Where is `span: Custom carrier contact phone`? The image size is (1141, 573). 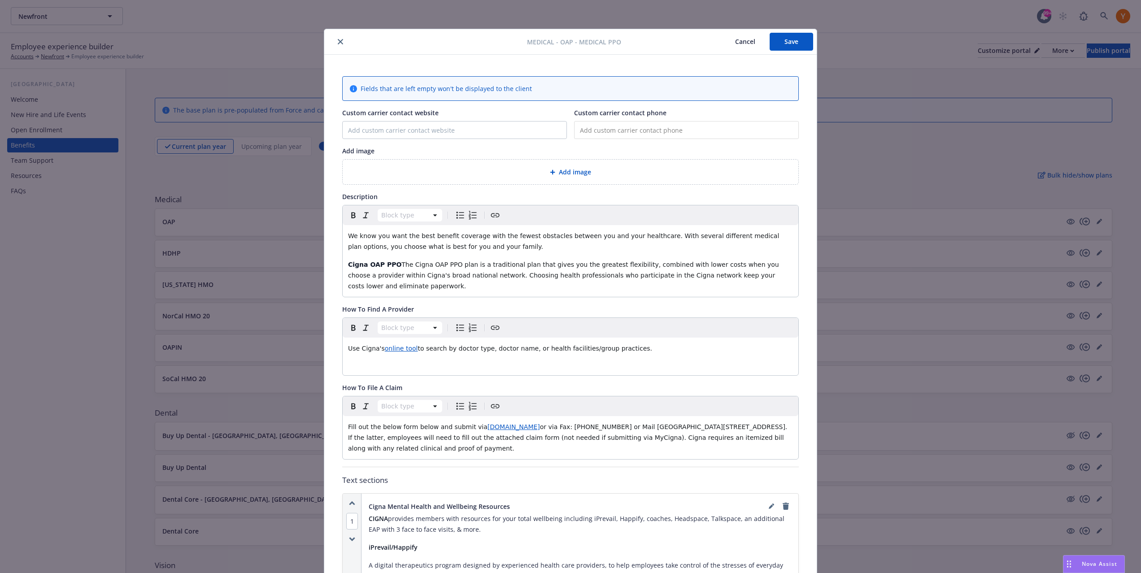
span: Custom carrier contact phone is located at coordinates (620, 113).